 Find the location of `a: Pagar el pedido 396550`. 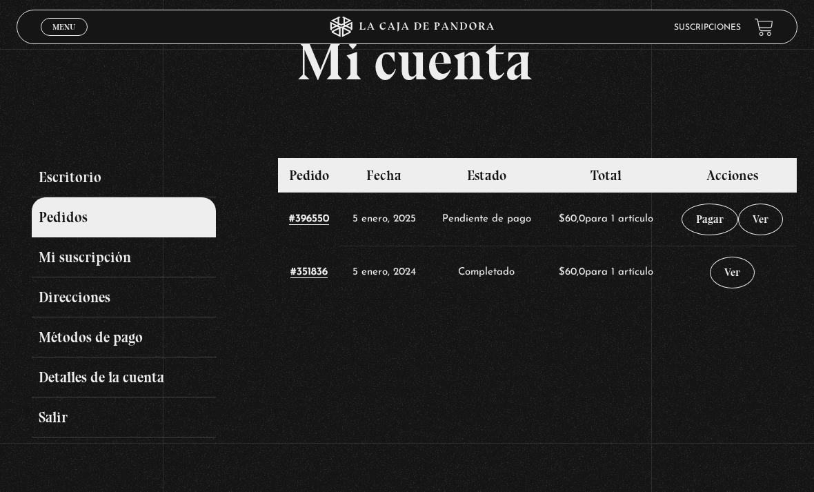

a: Pagar el pedido 396550 is located at coordinates (710, 219).